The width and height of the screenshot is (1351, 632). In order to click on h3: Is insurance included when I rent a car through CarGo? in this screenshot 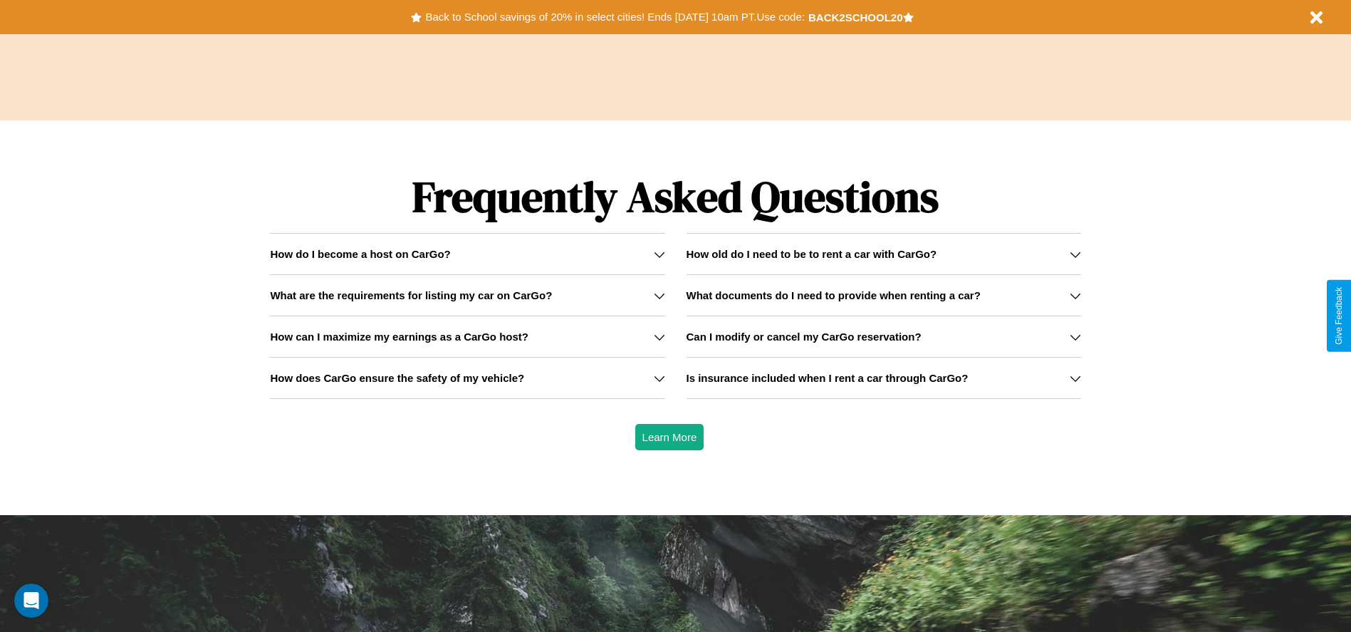, I will do `click(828, 377)`.